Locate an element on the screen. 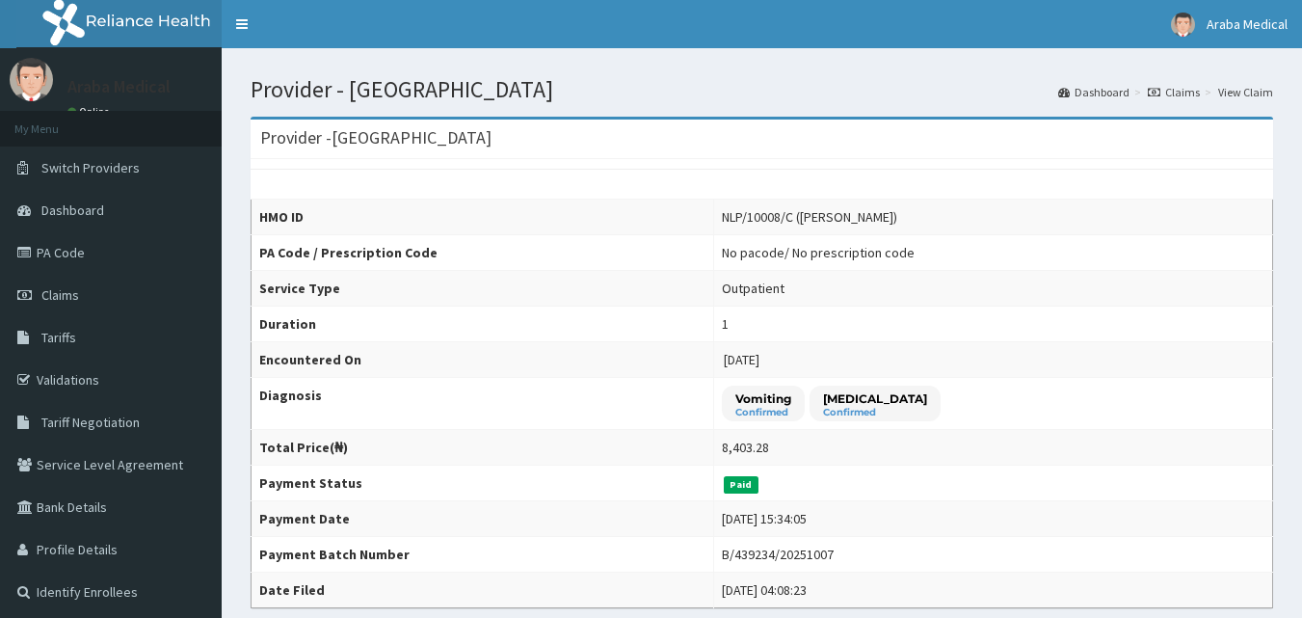  span: Switch Providers is located at coordinates (91, 168).